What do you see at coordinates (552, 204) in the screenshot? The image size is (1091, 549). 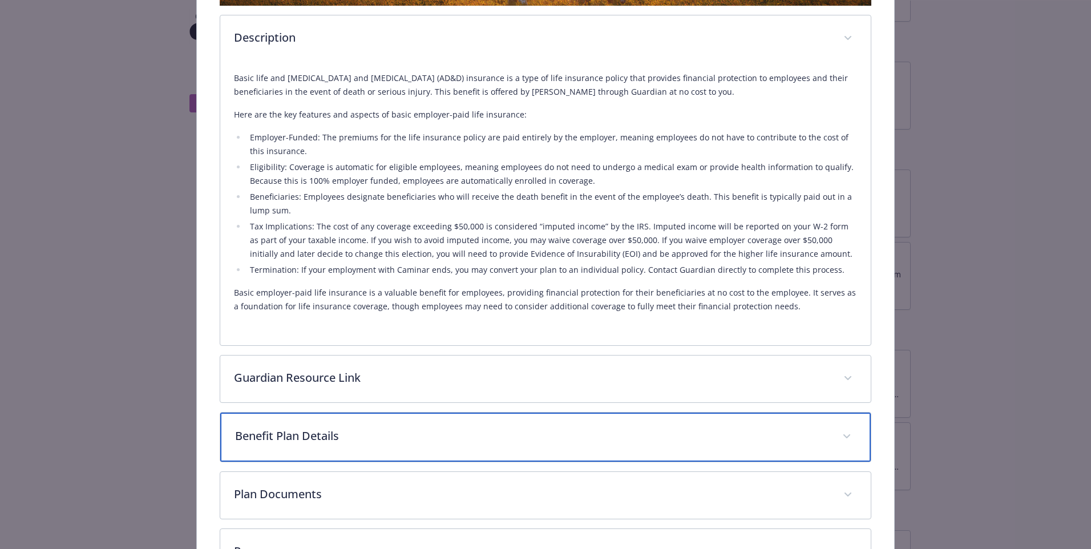 I see `li: Beneficiaries: Employees designate beneficiaries who will receive the death benefit in the event ...` at bounding box center [552, 204].